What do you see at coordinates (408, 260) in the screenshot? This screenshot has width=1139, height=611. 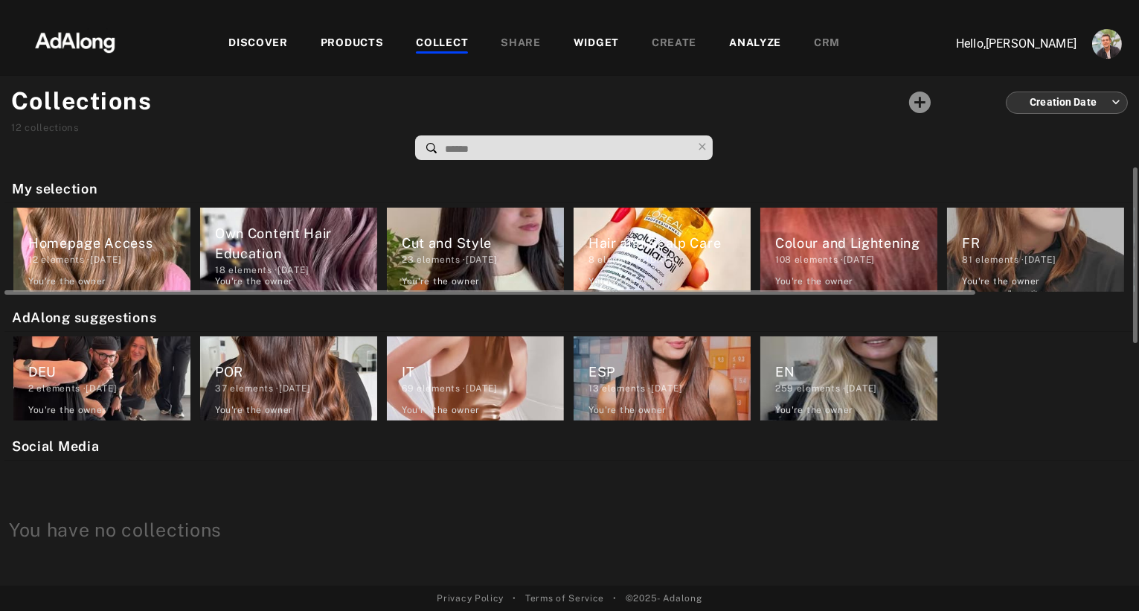 I see `span: 23` at bounding box center [408, 260].